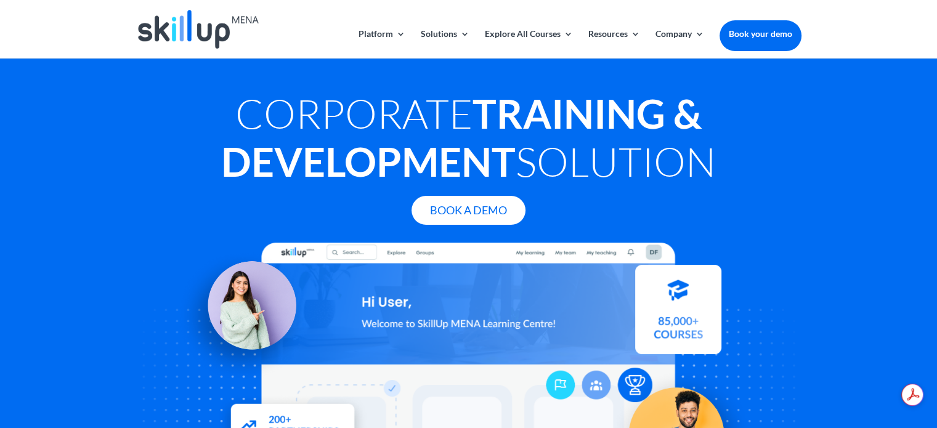 The image size is (937, 428). I want to click on a: Platform, so click(382, 44).